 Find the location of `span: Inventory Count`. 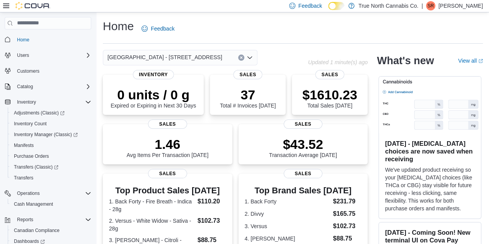

span: Inventory Count is located at coordinates (30, 124).